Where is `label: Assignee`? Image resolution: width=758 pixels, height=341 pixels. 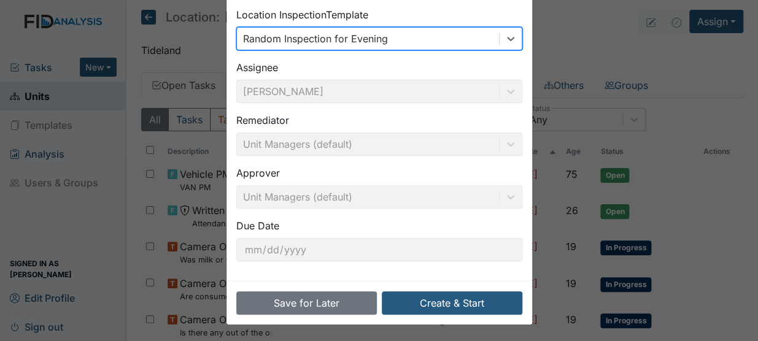
label: Assignee is located at coordinates (257, 68).